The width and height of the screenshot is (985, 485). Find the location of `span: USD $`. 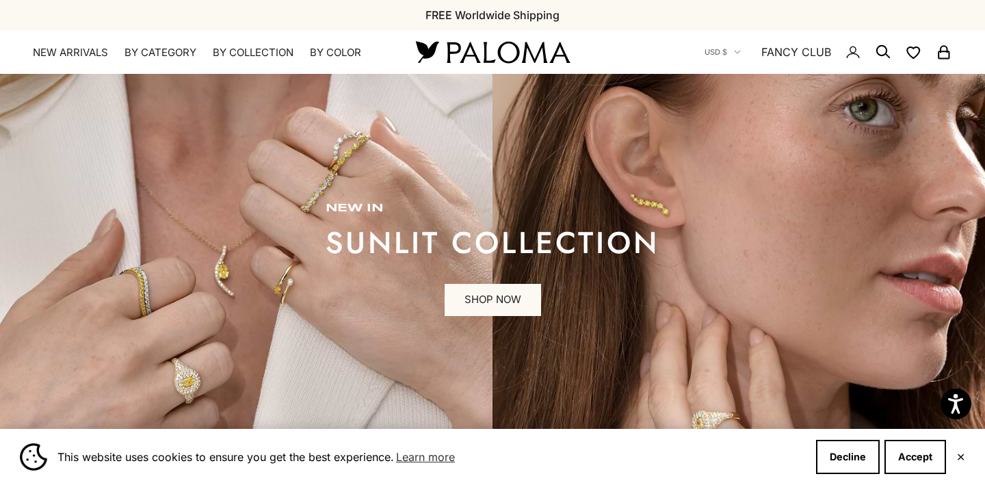

span: USD $ is located at coordinates (716, 52).